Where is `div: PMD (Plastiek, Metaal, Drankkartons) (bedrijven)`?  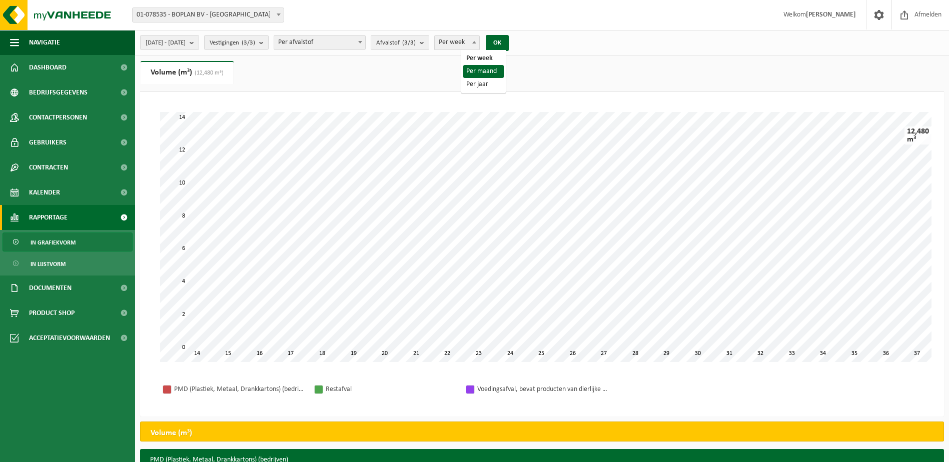
div: PMD (Plastiek, Metaal, Drankkartons) (bedrijven) is located at coordinates (239, 389).